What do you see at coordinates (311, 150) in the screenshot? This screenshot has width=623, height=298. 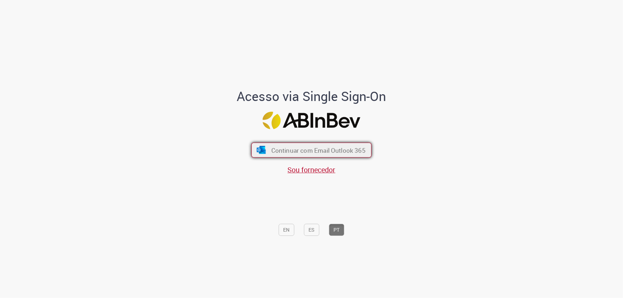 I see `button: ícone Azure/Microsoft 360 Continuar com Email Outlook 365` at bounding box center [311, 150].